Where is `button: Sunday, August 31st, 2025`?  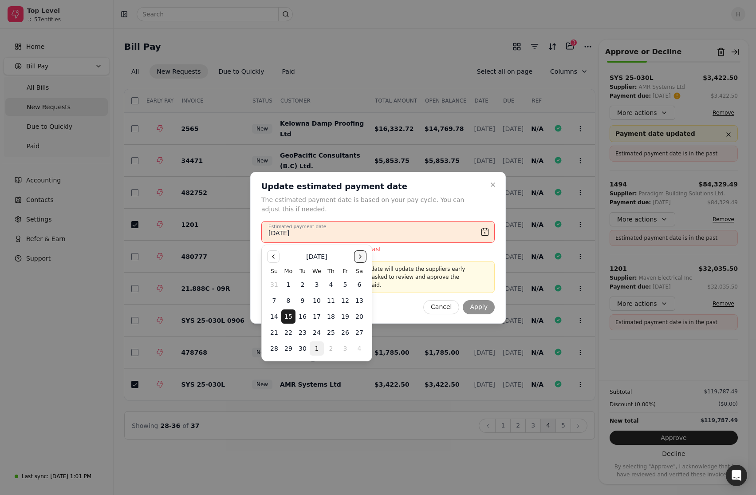 button: Sunday, August 31st, 2025 is located at coordinates (274, 284).